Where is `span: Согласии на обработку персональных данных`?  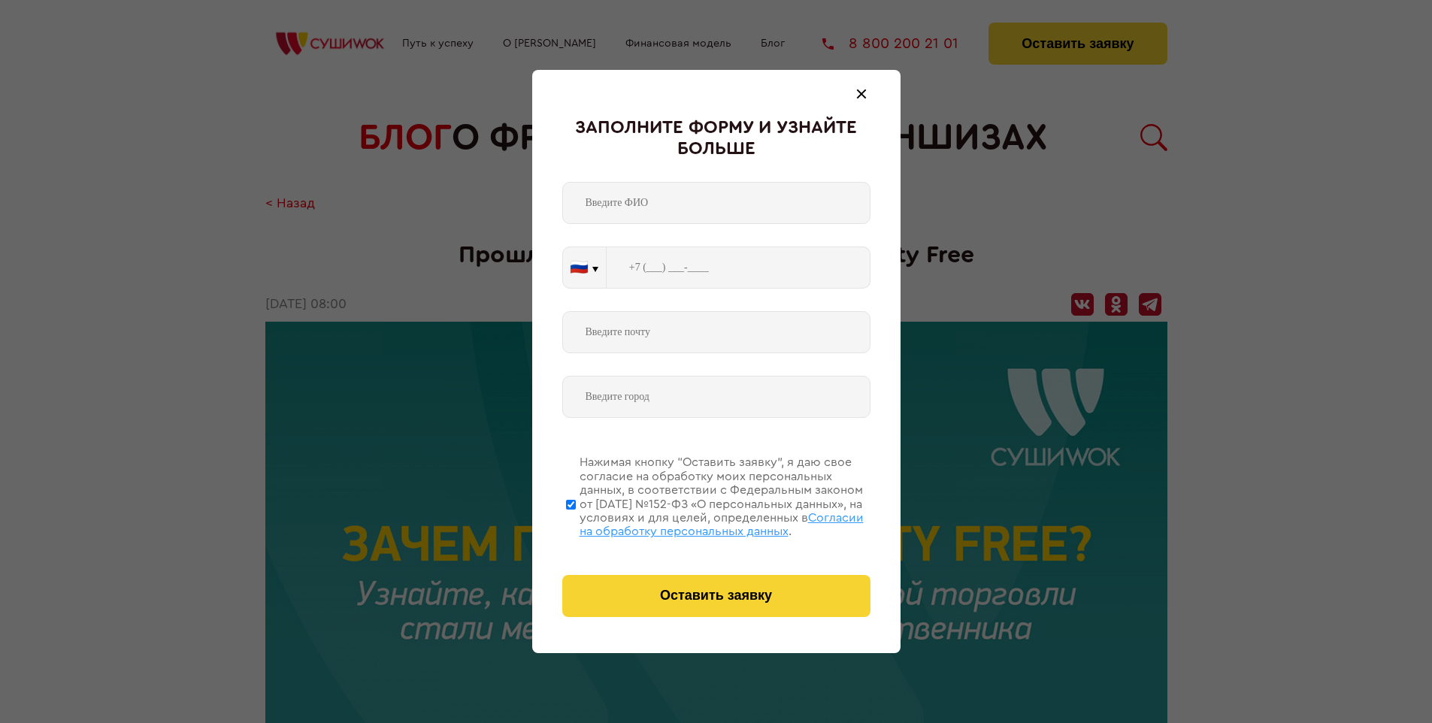 span: Согласии на обработку персональных данных is located at coordinates (722, 525).